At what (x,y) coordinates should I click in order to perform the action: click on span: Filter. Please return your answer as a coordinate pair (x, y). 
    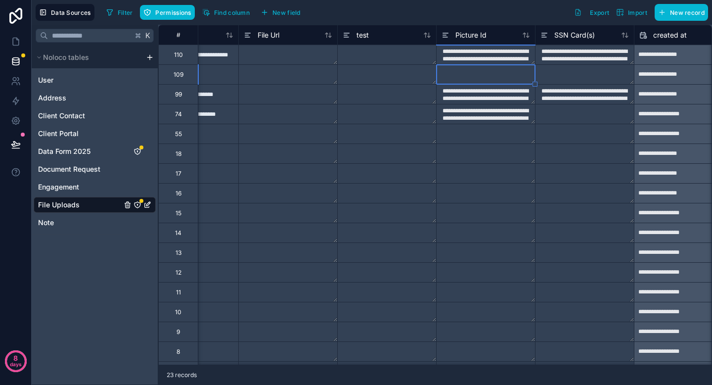
    Looking at the image, I should click on (125, 12).